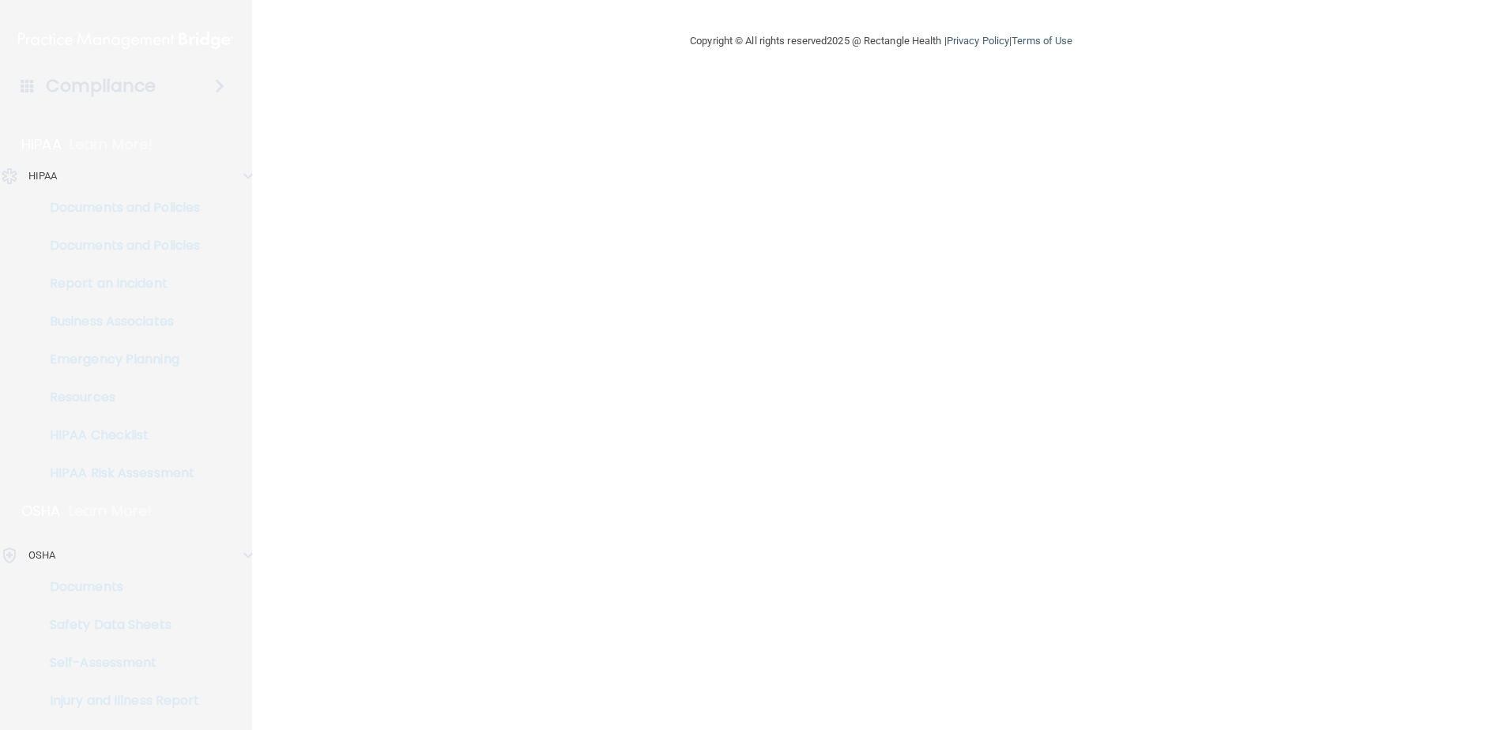 Image resolution: width=1511 pixels, height=730 pixels. I want to click on p: Report an Incident, so click(118, 284).